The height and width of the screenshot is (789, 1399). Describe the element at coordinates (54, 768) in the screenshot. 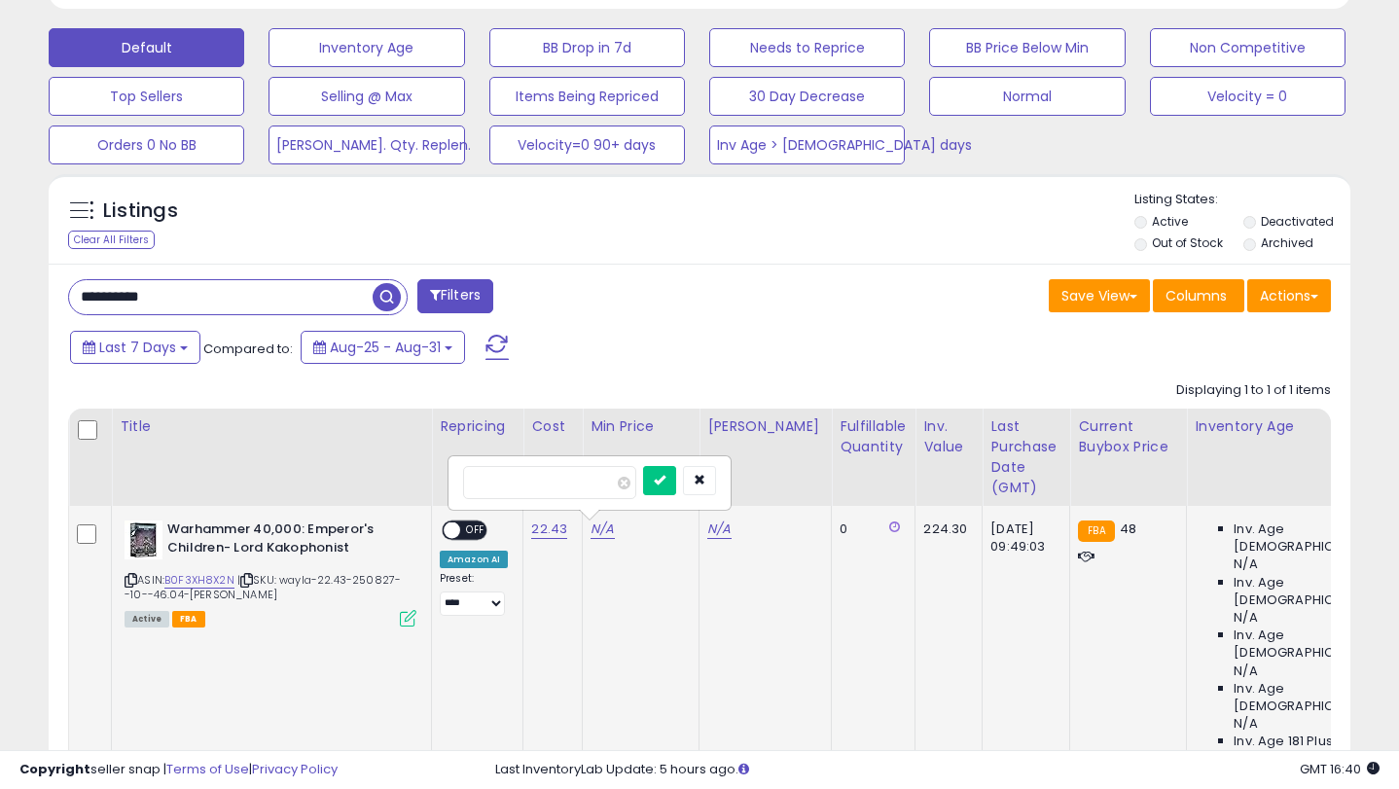

I see `strong: Copyright` at that location.